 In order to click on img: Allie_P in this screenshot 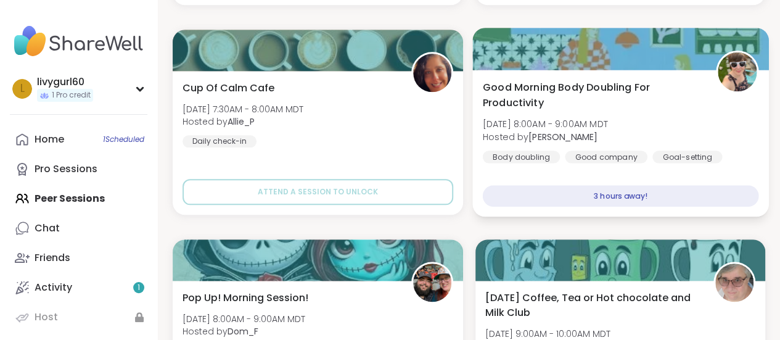, I will do `click(432, 73)`.